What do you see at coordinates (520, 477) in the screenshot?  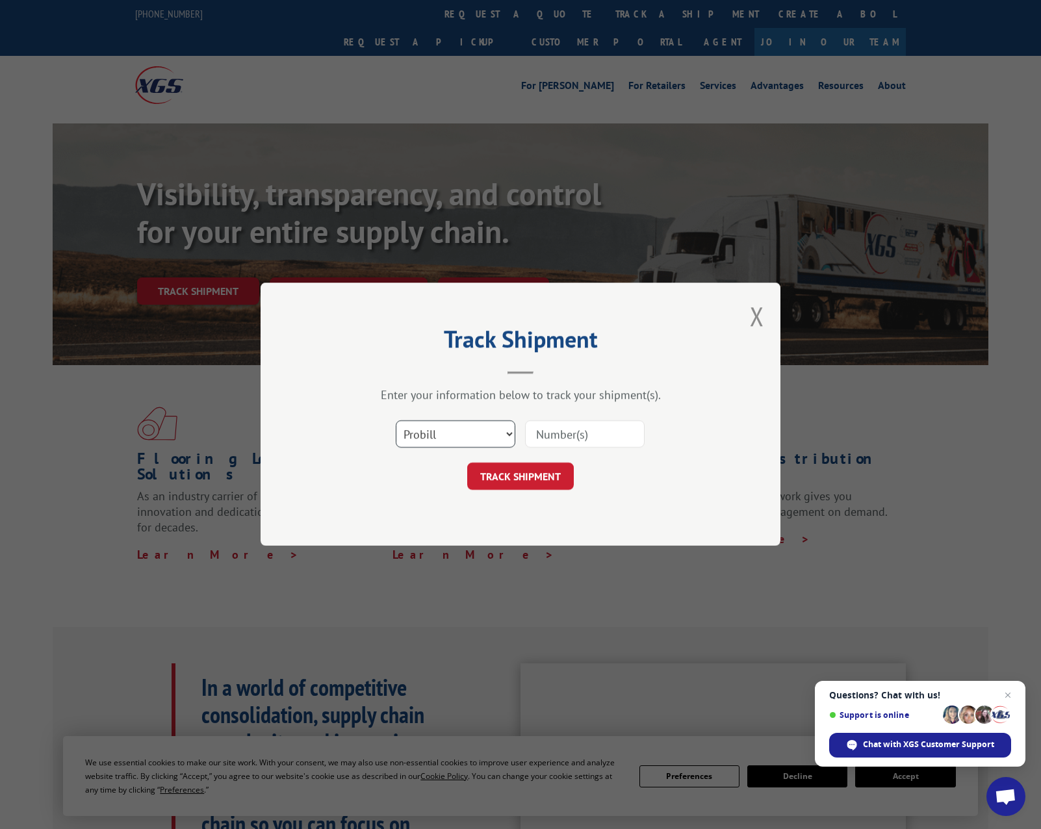 I see `button: TRACK SHIPMENT` at bounding box center [520, 477].